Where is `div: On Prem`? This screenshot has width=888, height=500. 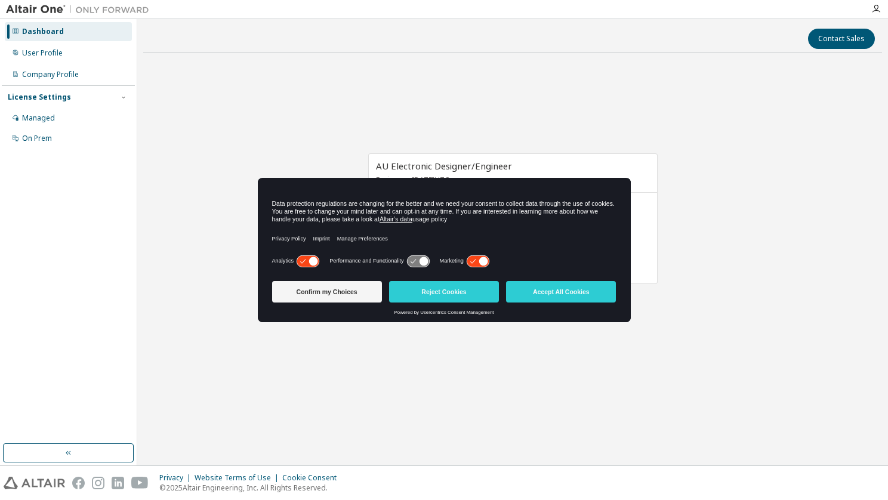 div: On Prem is located at coordinates (37, 138).